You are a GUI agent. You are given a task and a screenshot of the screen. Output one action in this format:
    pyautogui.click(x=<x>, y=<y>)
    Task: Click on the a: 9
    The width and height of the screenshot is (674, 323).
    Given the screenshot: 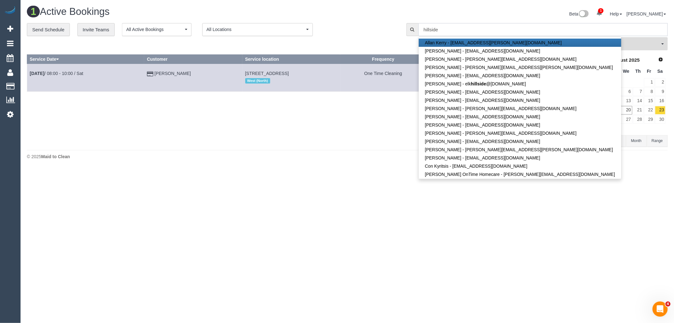 What is the action you would take?
    pyautogui.click(x=660, y=91)
    